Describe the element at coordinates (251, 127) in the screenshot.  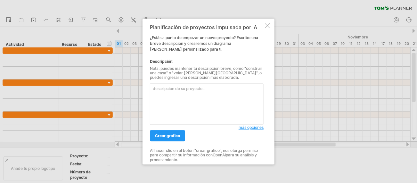
I see `a: más opciones` at that location.